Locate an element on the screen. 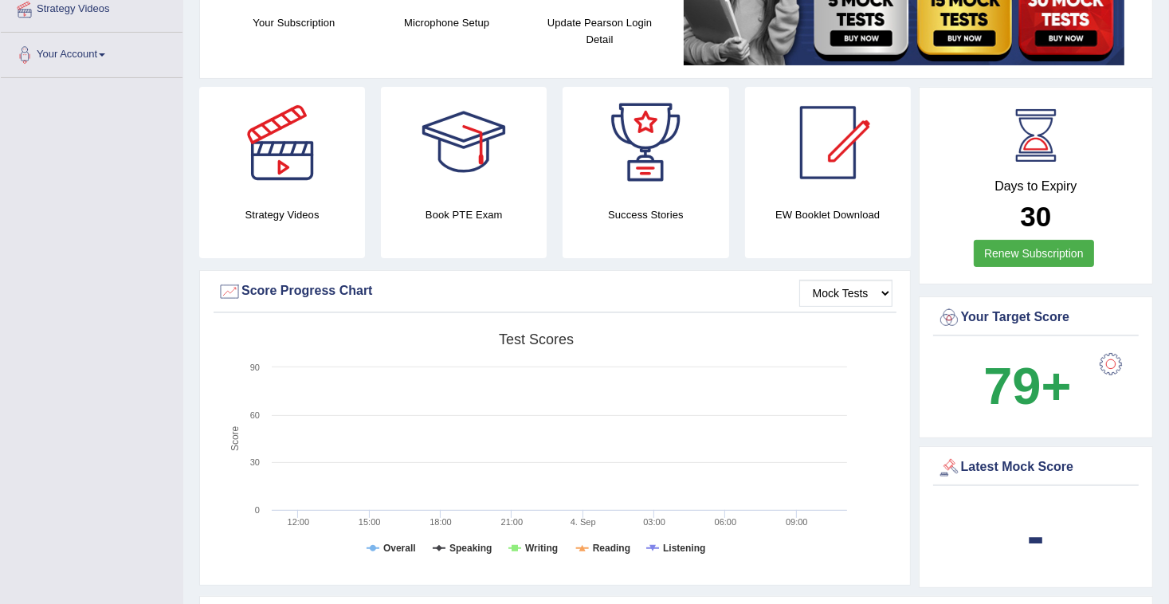  div: Your Target Score is located at coordinates (1036, 318).